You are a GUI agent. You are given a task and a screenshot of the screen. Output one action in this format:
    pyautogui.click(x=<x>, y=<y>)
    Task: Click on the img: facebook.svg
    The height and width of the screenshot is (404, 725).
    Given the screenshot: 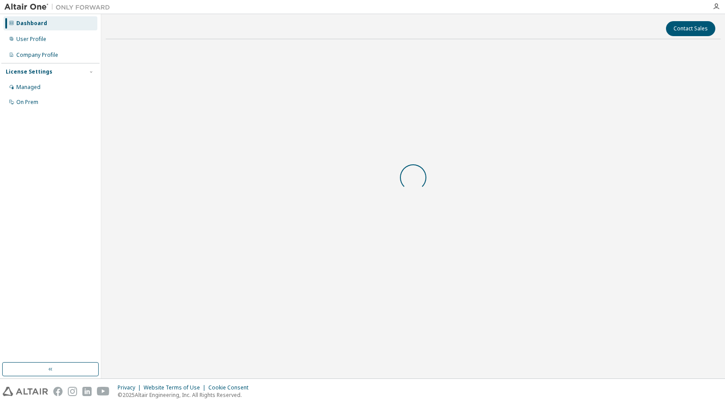 What is the action you would take?
    pyautogui.click(x=58, y=391)
    